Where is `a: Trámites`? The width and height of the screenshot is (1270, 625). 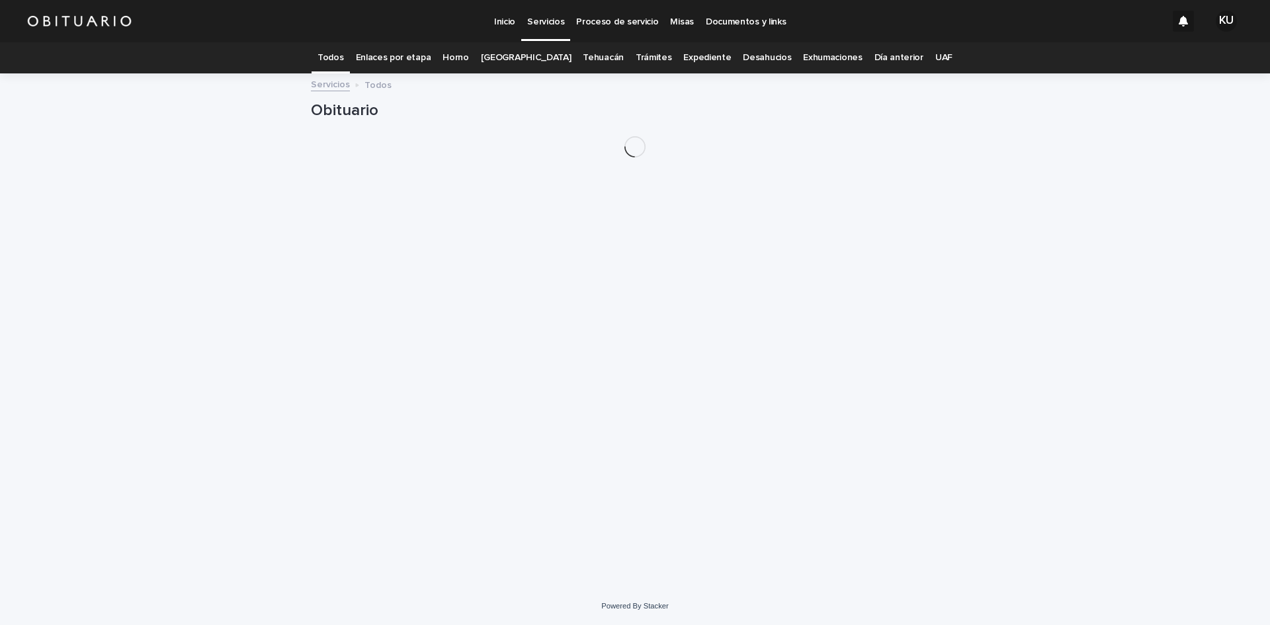
a: Trámites is located at coordinates (653, 58).